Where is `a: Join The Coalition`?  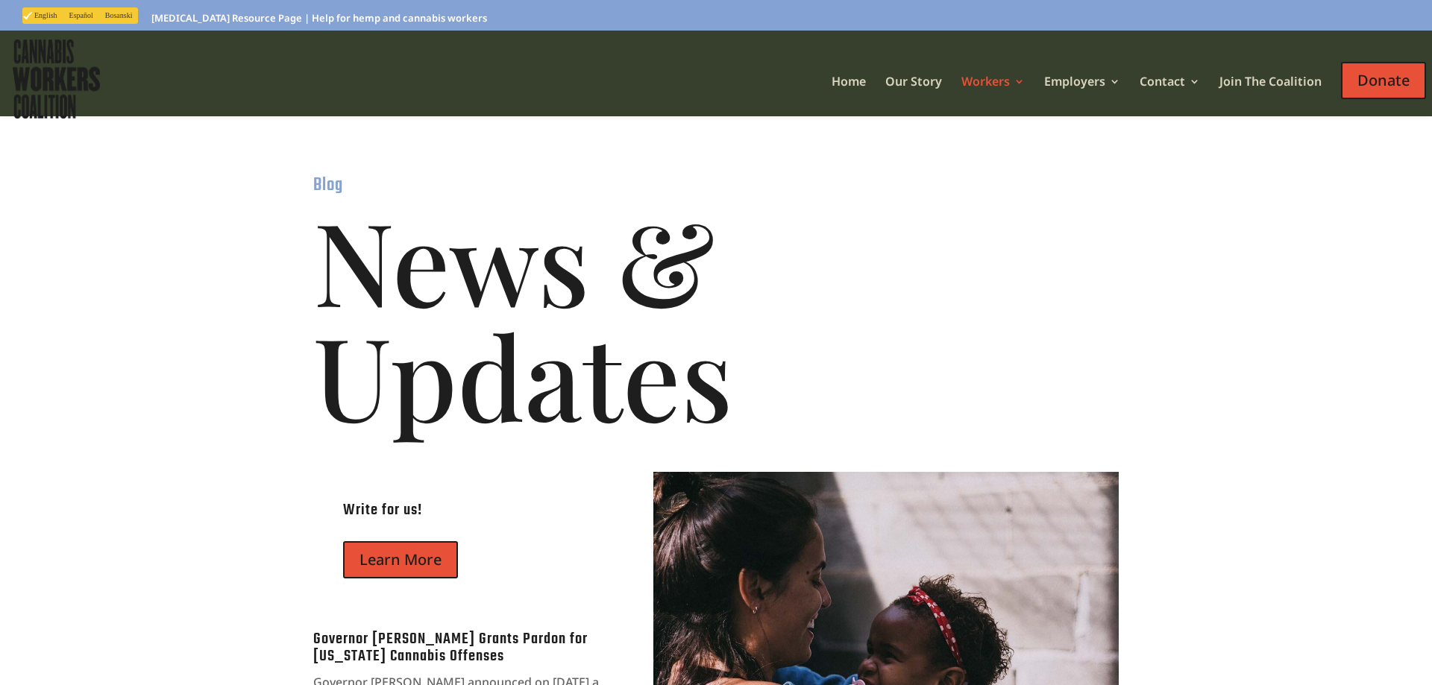
a: Join The Coalition is located at coordinates (1270, 87).